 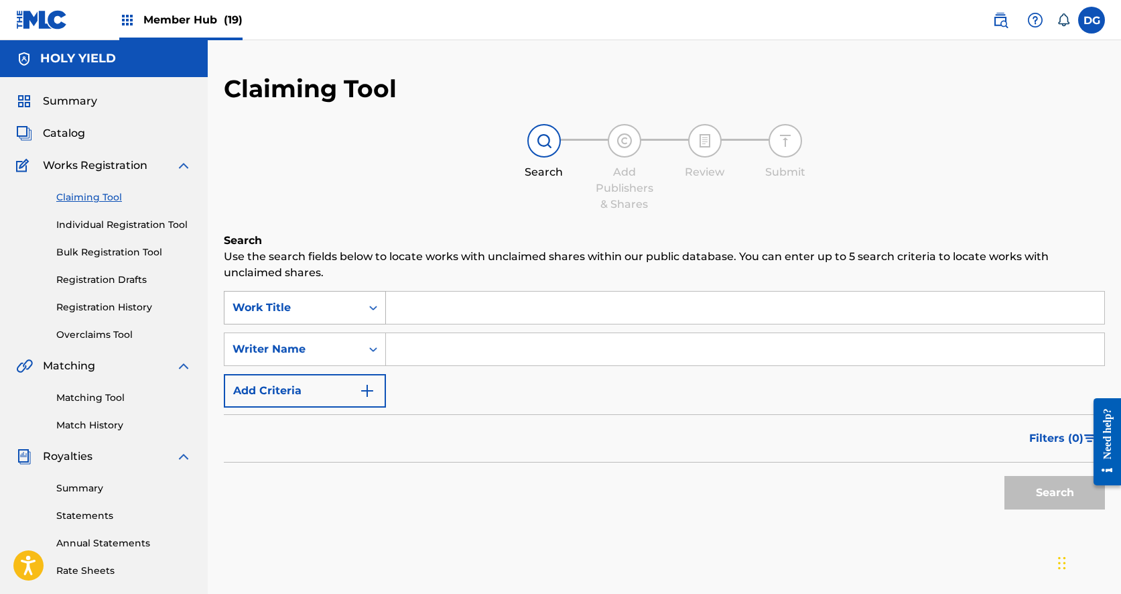 I want to click on img: step indicator icon for Submit, so click(x=785, y=141).